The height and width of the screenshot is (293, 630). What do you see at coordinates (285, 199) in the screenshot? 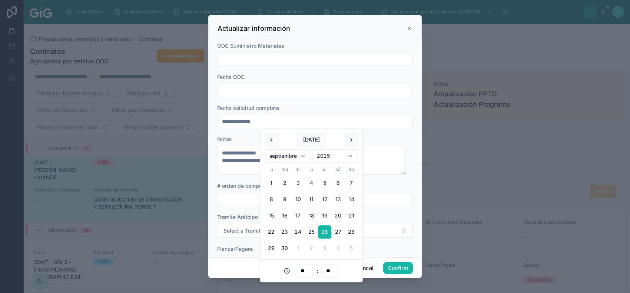
I see `button: martes, 9 de septiembre de 2025` at bounding box center [285, 199].